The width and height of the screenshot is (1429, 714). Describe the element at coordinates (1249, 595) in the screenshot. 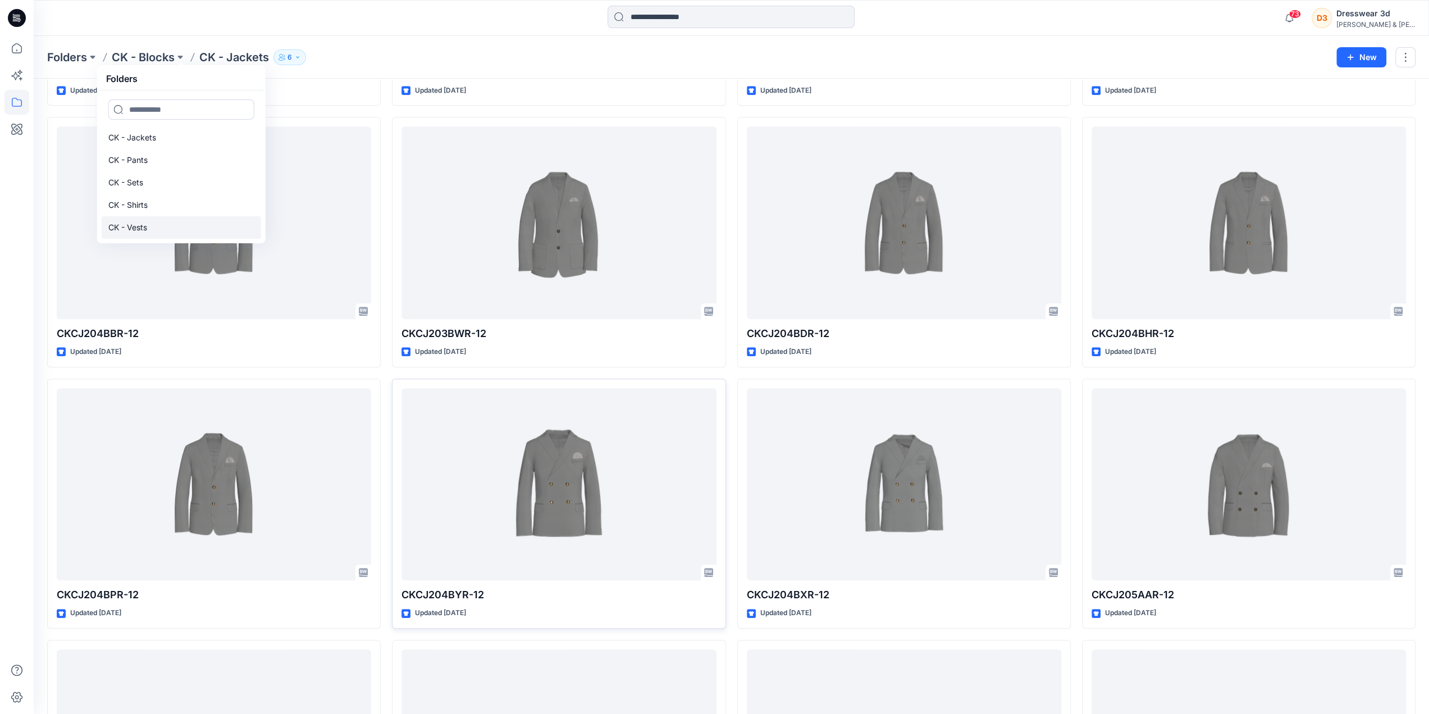

I see `p: CKCJ205AAR-12` at that location.